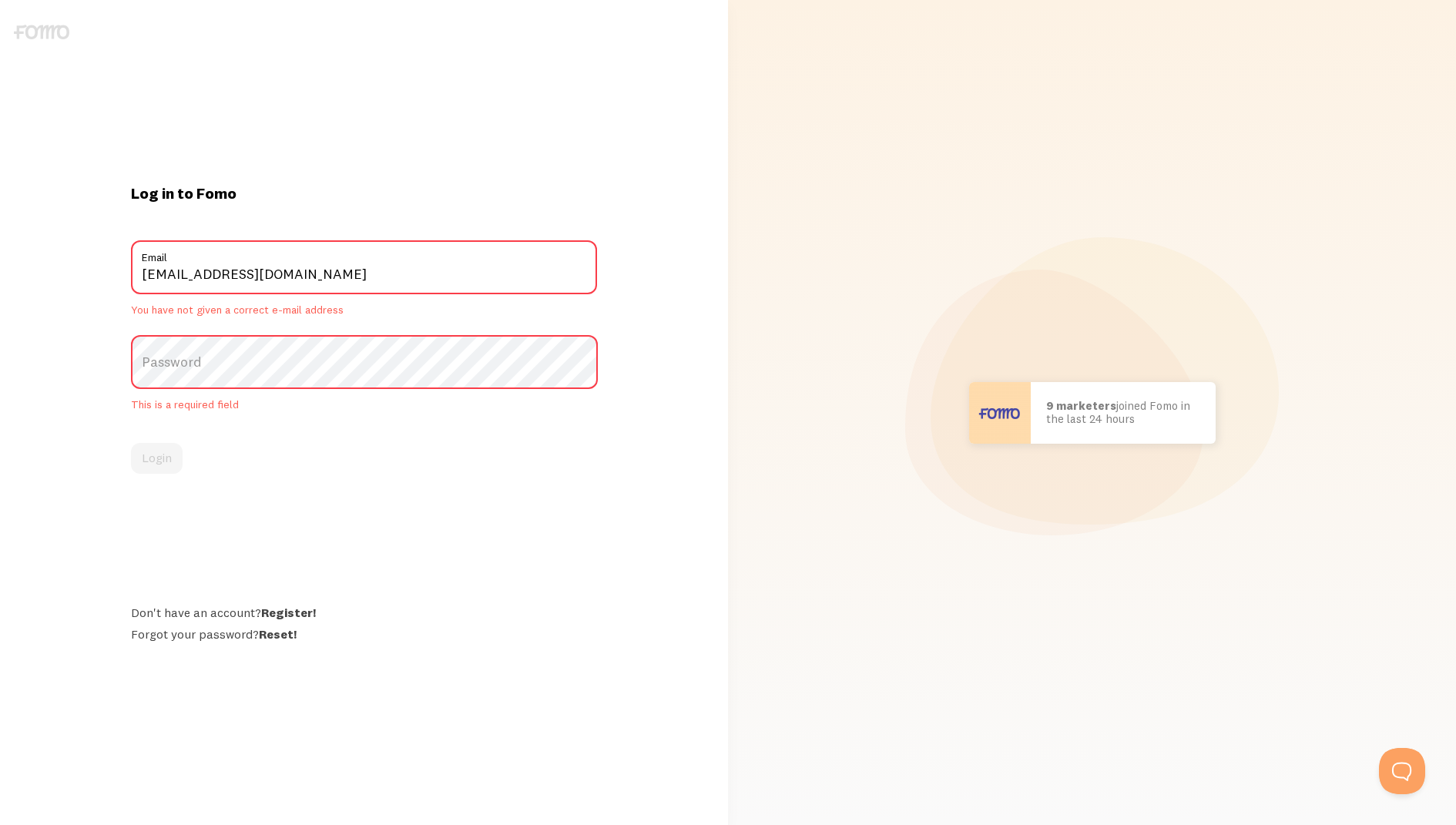  I want to click on span: This is a required field, so click(365, 406).